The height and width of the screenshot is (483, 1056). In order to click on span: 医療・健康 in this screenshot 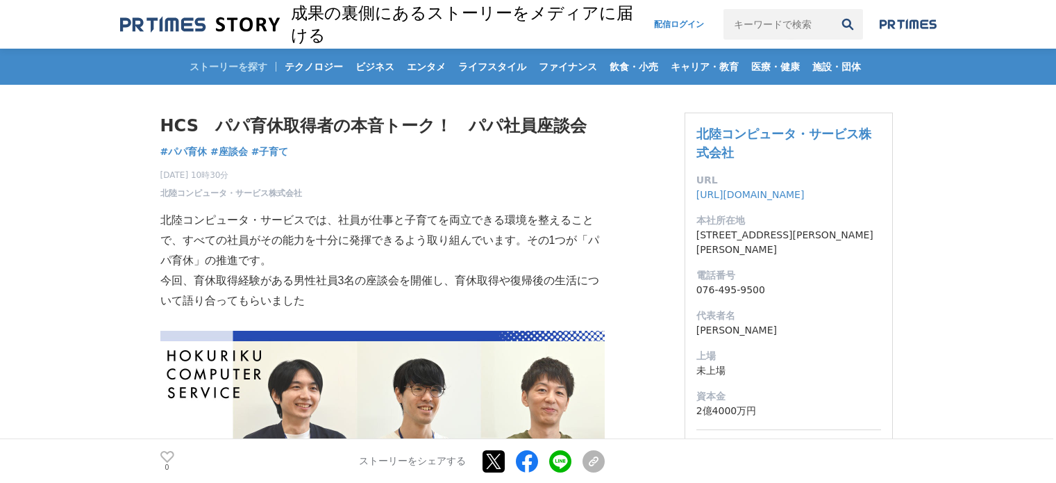, I will do `click(776, 67)`.